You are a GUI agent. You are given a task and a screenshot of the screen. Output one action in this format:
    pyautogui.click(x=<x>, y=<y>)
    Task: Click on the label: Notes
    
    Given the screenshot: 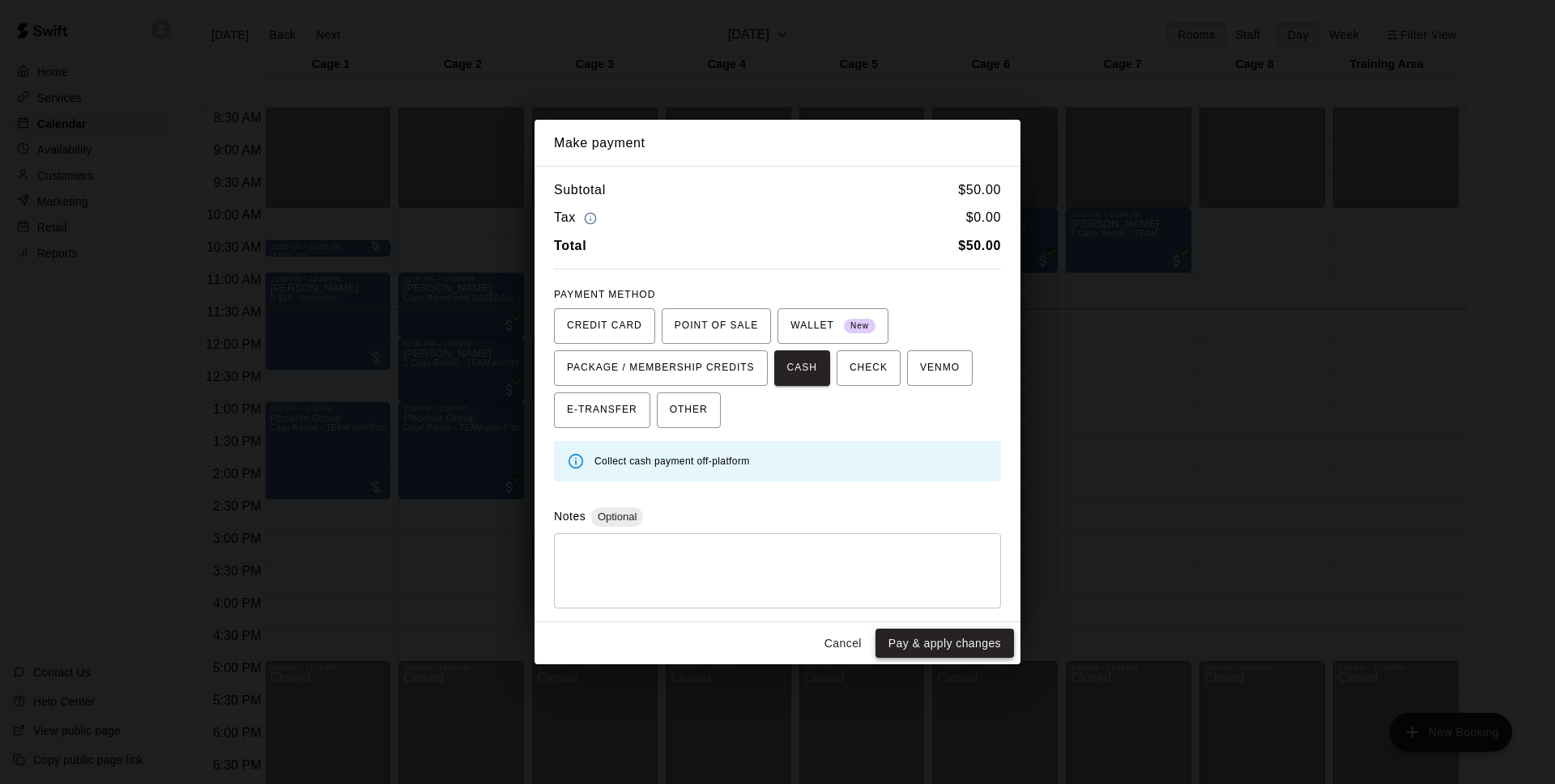 What is the action you would take?
    pyautogui.click(x=570, y=516)
    